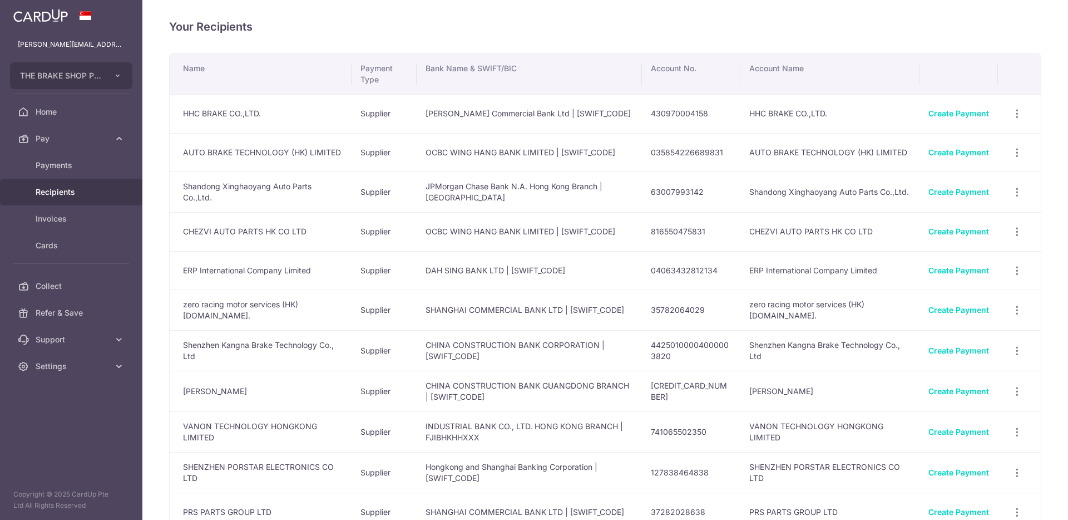 This screenshot has width=1068, height=520. What do you see at coordinates (72, 112) in the screenshot?
I see `span: Home` at bounding box center [72, 112].